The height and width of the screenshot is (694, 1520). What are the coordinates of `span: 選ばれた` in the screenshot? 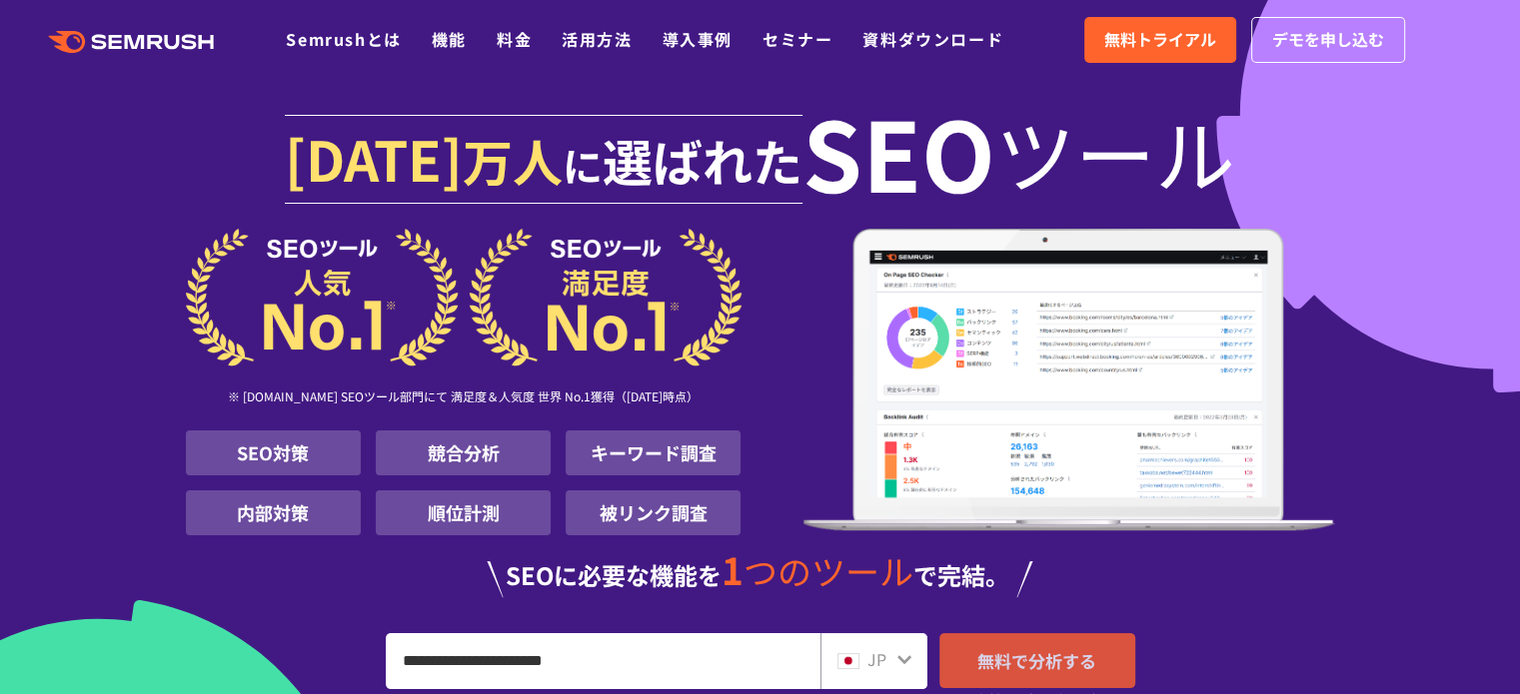 It's located at (702, 160).